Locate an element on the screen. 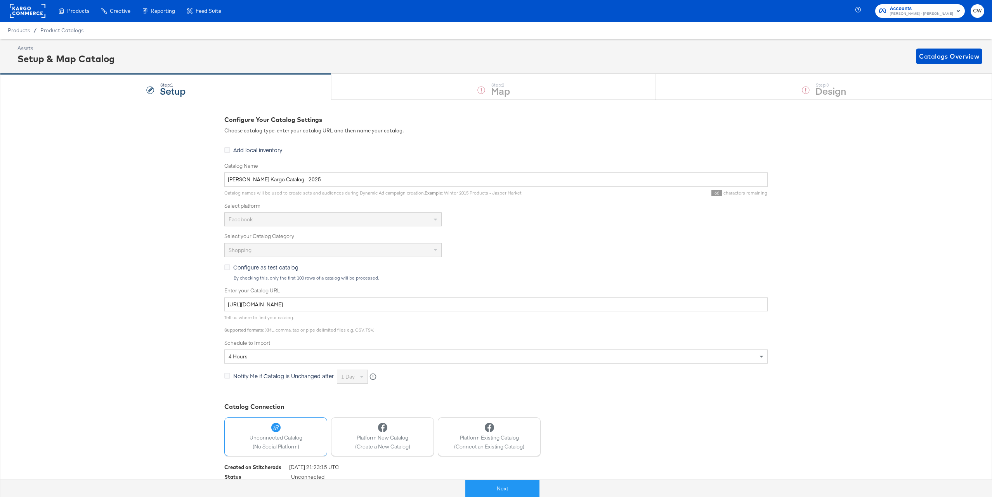 The height and width of the screenshot is (497, 992). span: Creative is located at coordinates (120, 11).